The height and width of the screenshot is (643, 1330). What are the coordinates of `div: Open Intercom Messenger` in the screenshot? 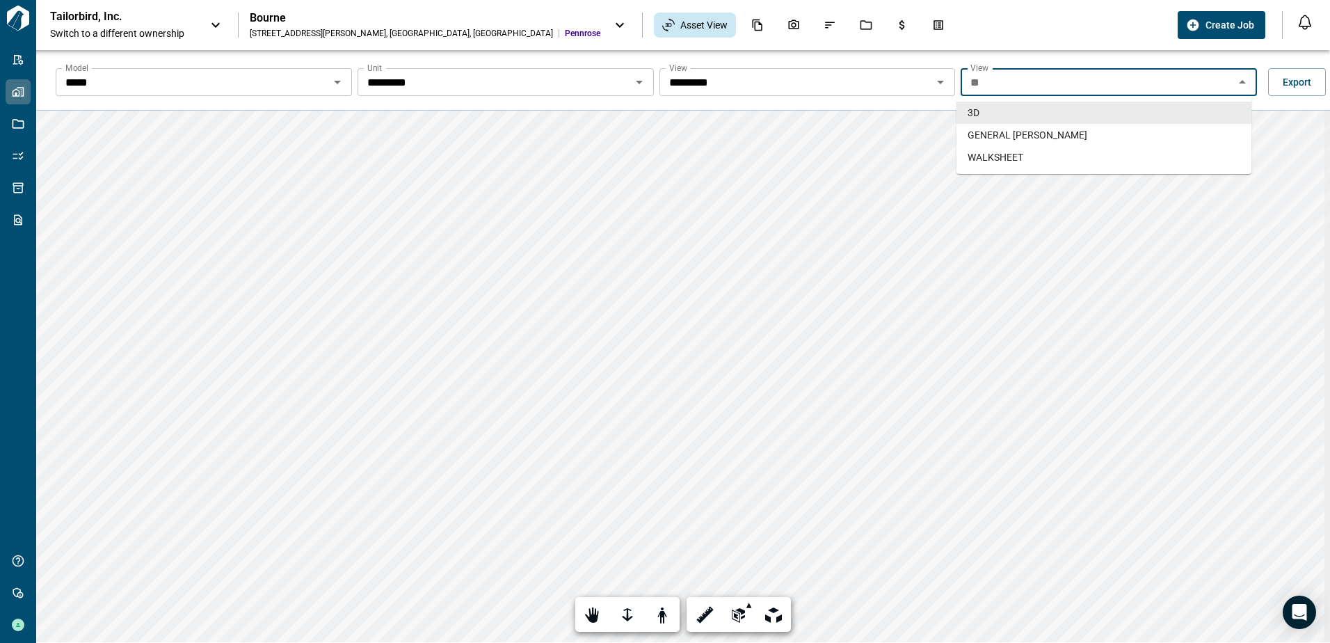 It's located at (1300, 612).